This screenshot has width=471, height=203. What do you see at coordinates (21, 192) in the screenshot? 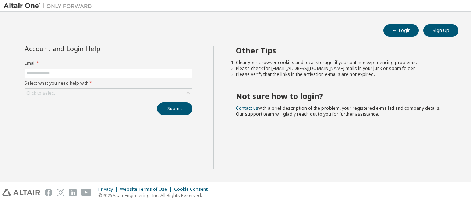
I see `img: altair_logo.svg` at bounding box center [21, 192].